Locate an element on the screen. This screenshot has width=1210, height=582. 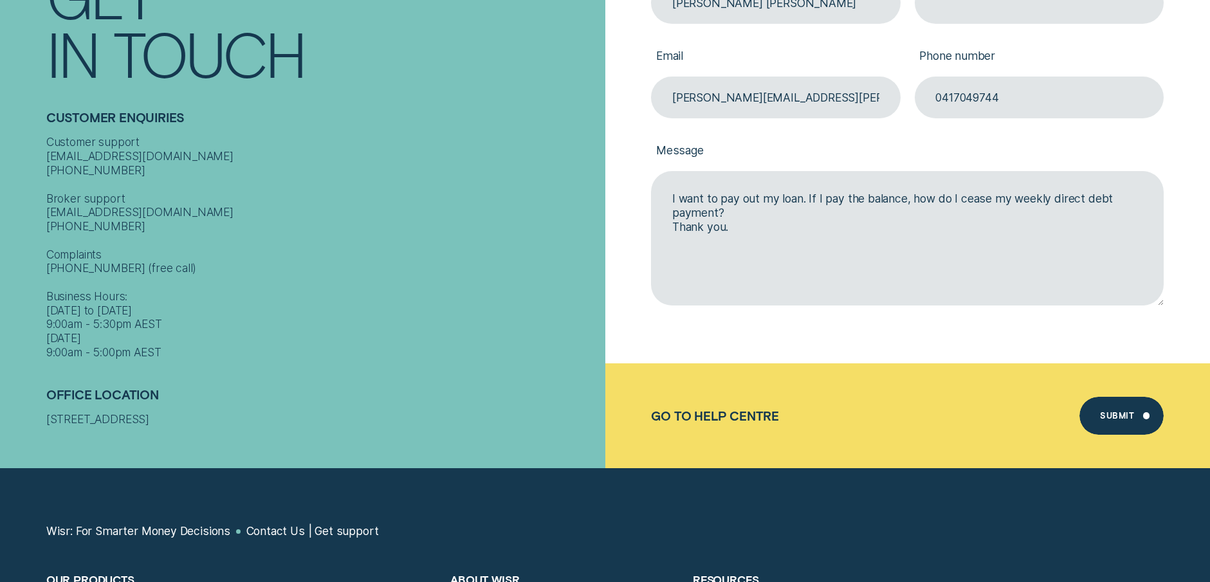
div: Go to Help Centre is located at coordinates (715, 416).